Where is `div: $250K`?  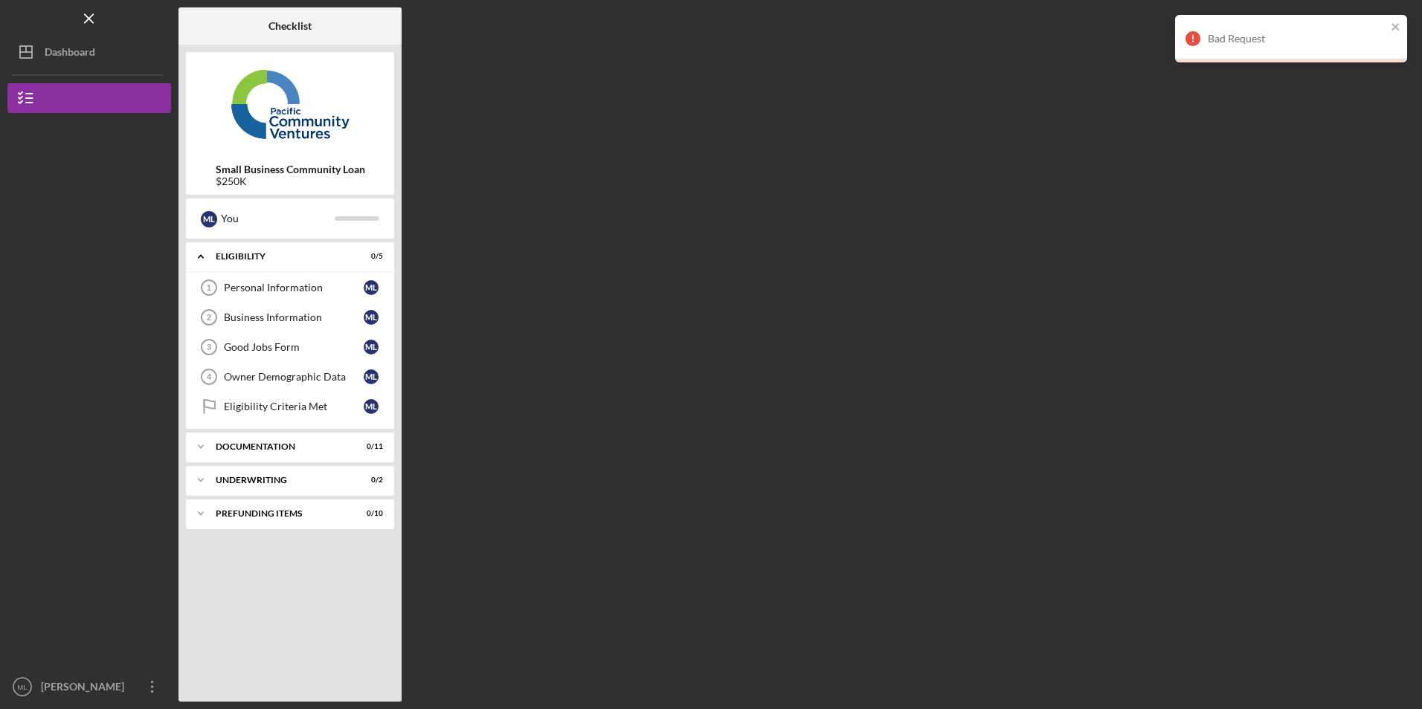
div: $250K is located at coordinates (290, 181).